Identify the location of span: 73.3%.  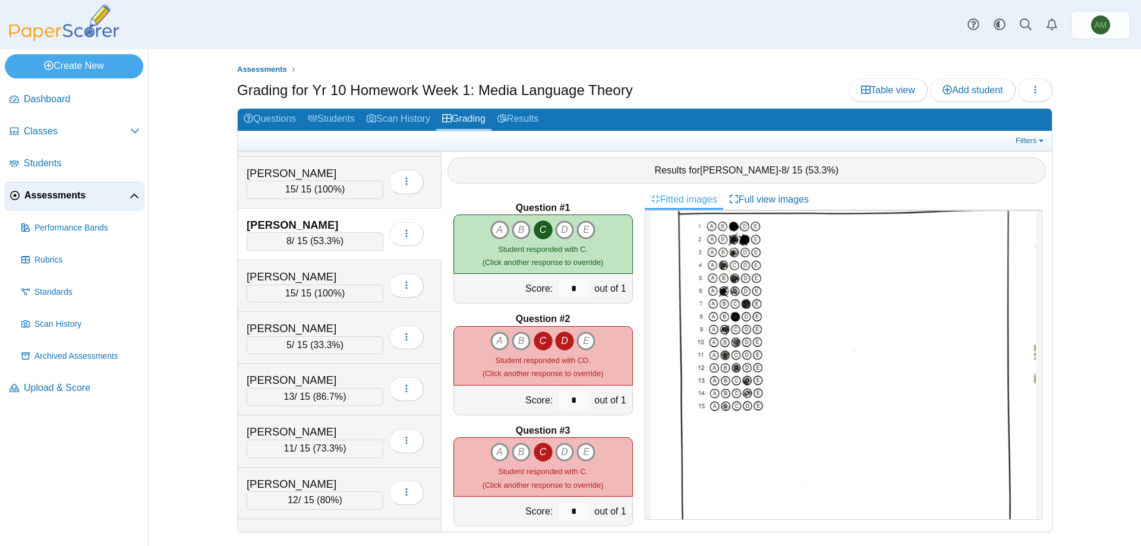
(329, 448).